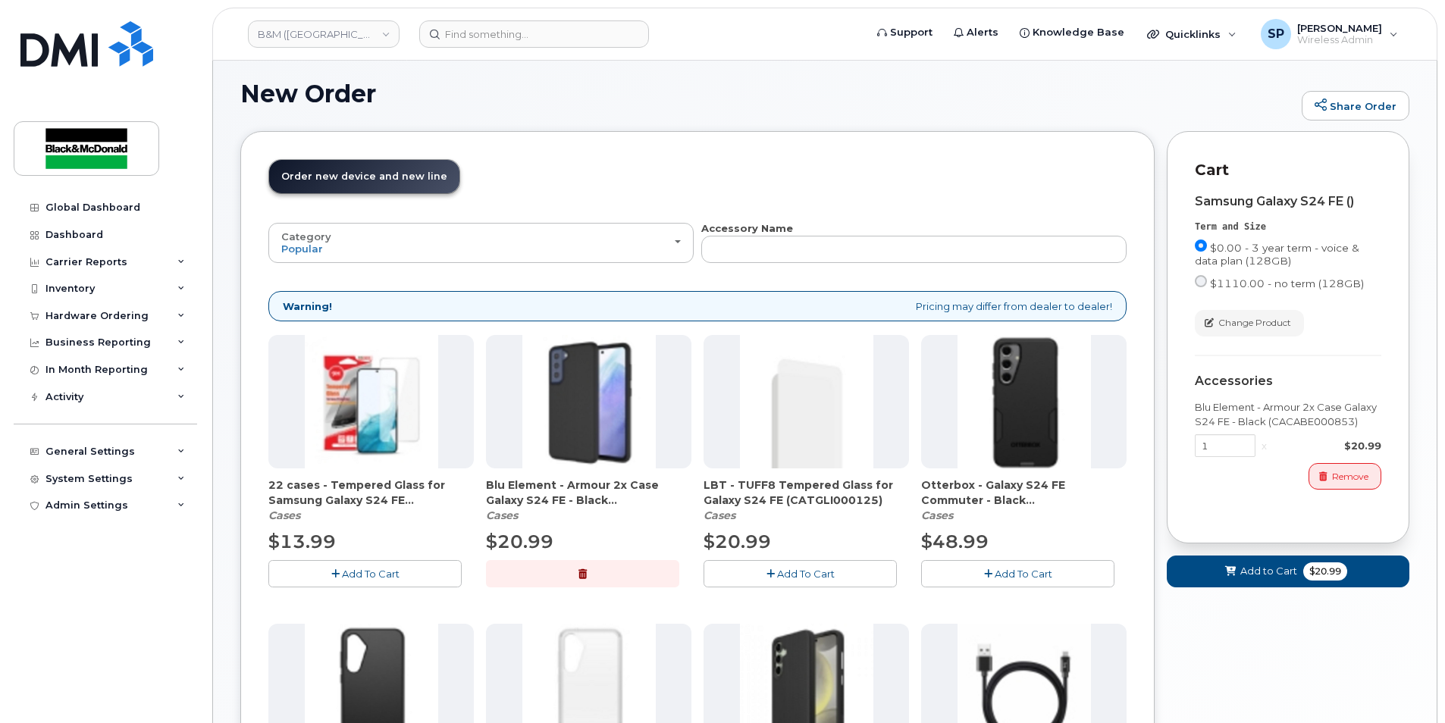 The image size is (1445, 723). I want to click on button: Remove, so click(1345, 476).